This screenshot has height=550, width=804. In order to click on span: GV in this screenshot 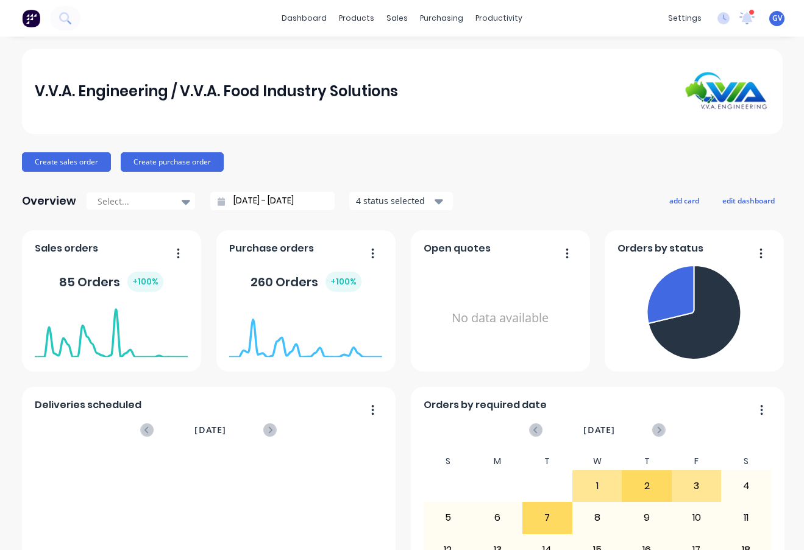, I will do `click(777, 18)`.